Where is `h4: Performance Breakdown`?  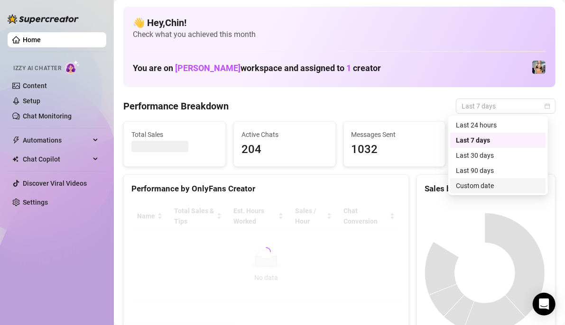
h4: Performance Breakdown is located at coordinates (176, 106).